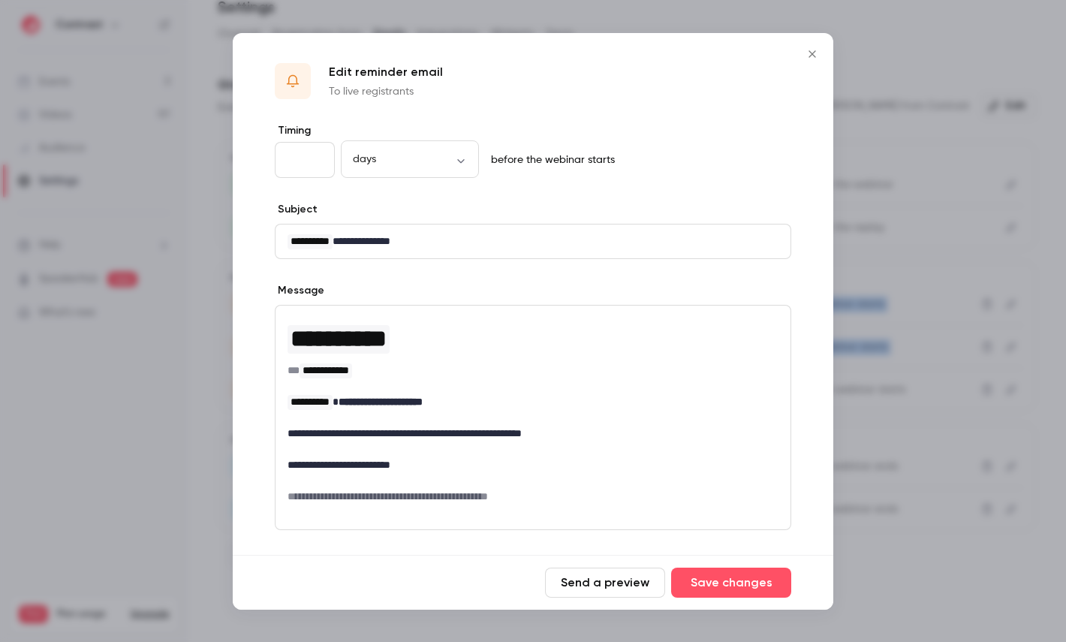 The height and width of the screenshot is (642, 1066). I want to click on label: Message, so click(299, 290).